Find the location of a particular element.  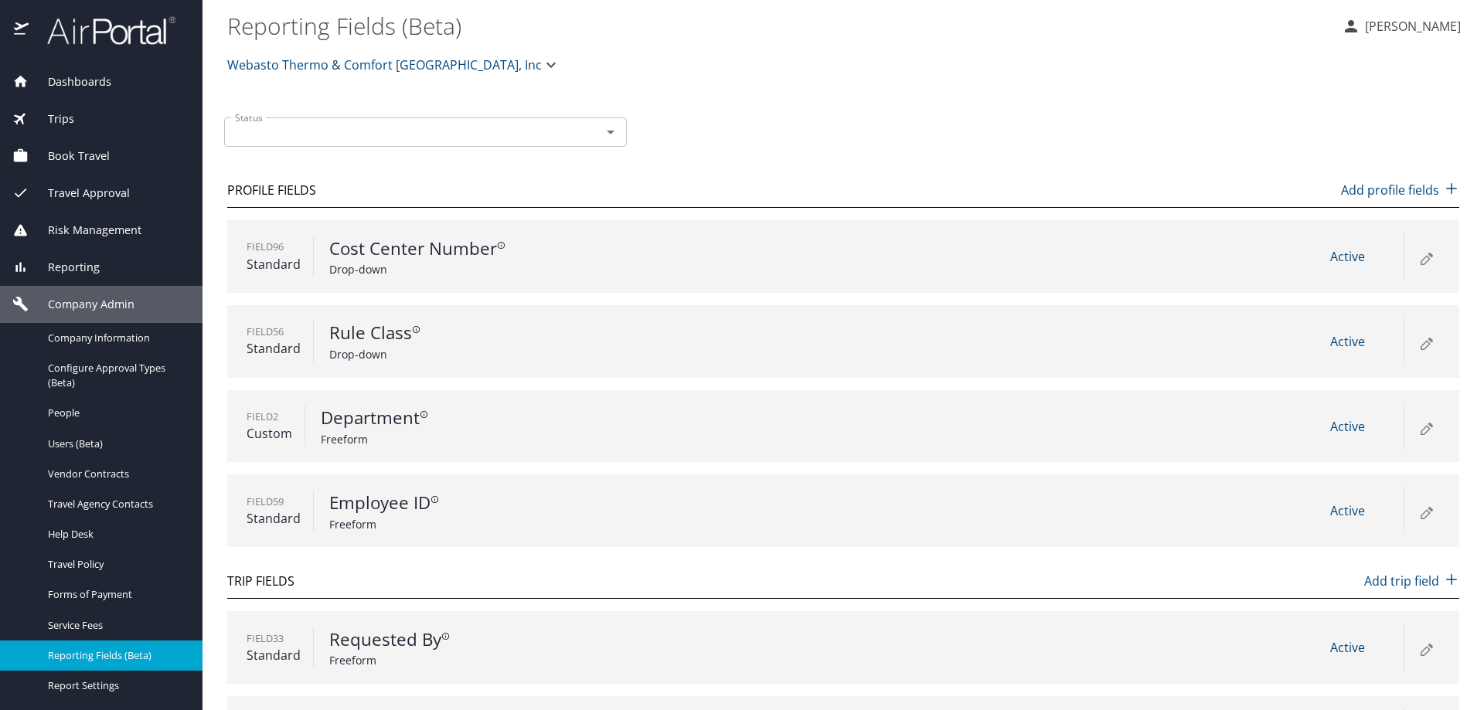

p: Rule Class is located at coordinates (478, 333).